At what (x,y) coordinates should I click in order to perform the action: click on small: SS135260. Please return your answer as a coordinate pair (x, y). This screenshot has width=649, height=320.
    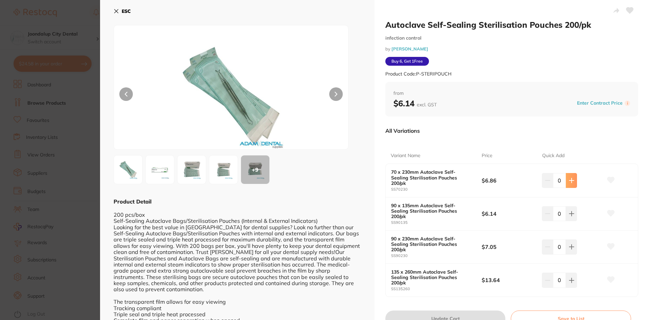
    Looking at the image, I should click on (437, 289).